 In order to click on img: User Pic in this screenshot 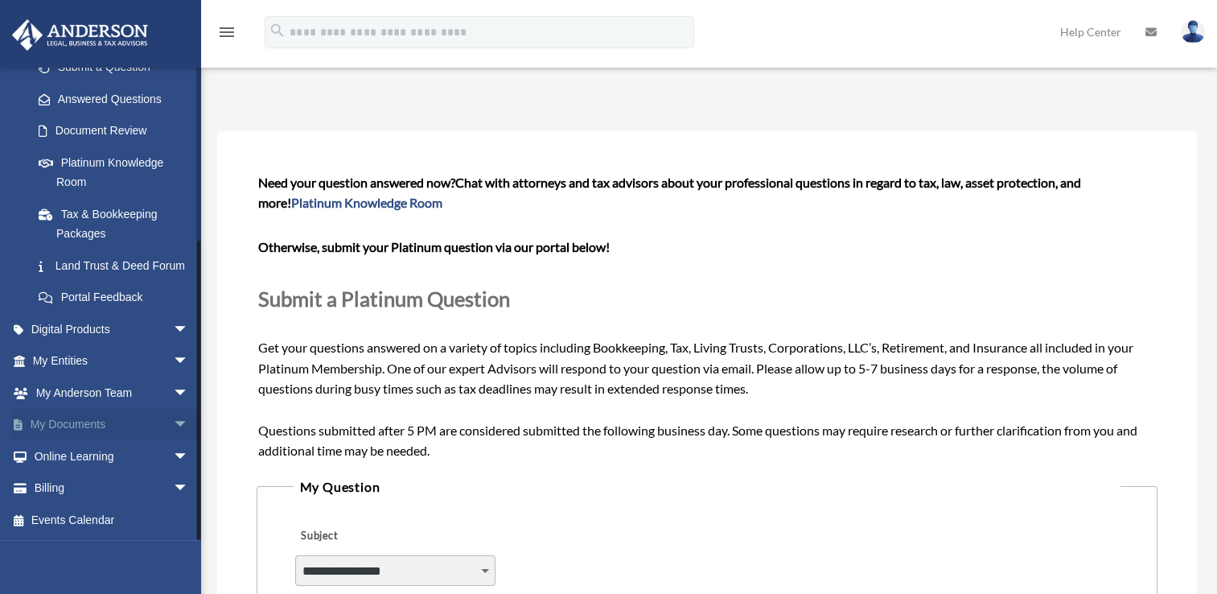, I will do `click(1193, 31)`.